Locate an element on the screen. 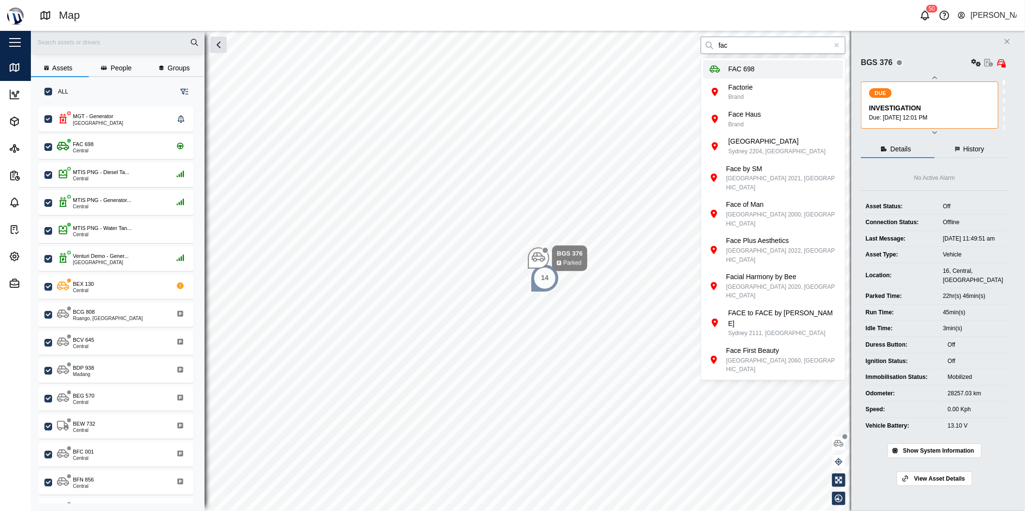 This screenshot has height=511, width=1025. div: Speed: is located at coordinates (902, 410).